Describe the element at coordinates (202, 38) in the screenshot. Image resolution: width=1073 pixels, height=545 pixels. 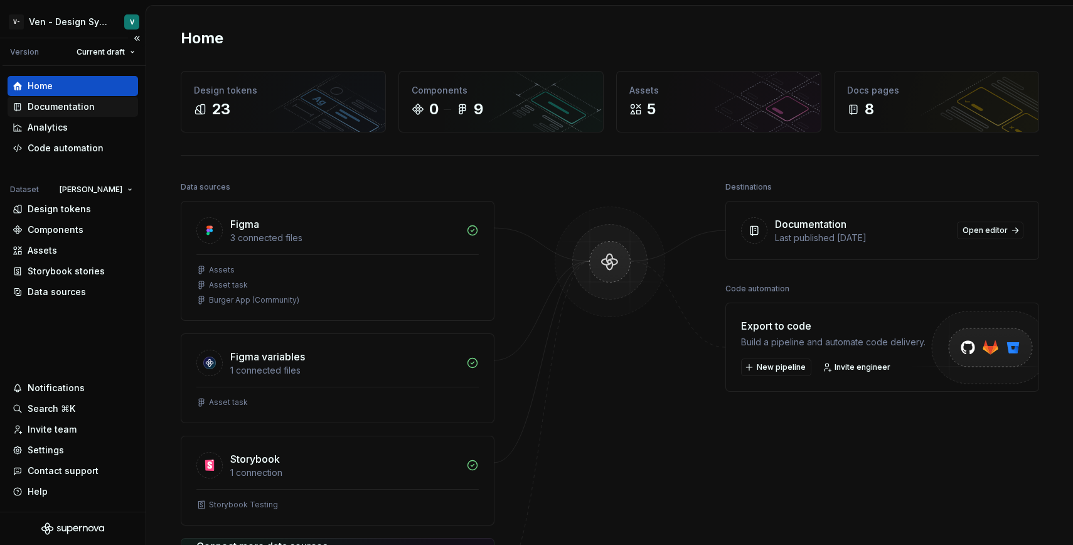
I see `h2: Home` at that location.